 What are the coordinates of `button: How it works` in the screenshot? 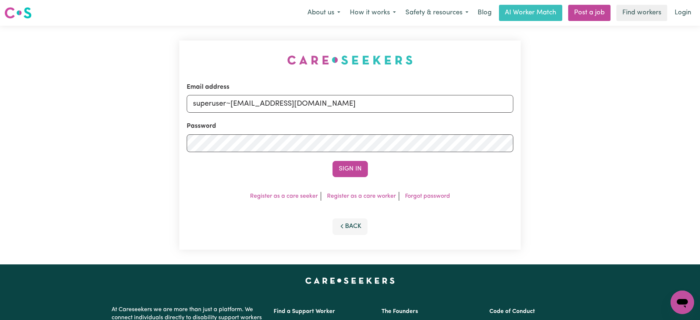 It's located at (372, 13).